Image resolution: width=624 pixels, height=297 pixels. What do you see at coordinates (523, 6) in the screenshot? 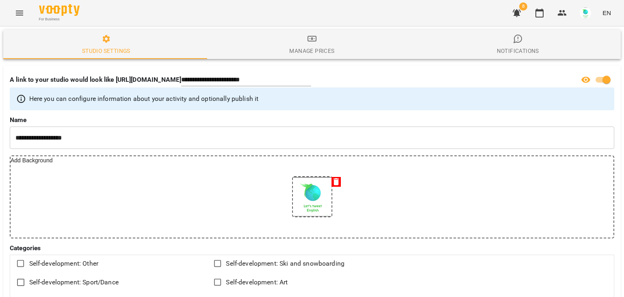
I see `span: 8` at bounding box center [523, 6].